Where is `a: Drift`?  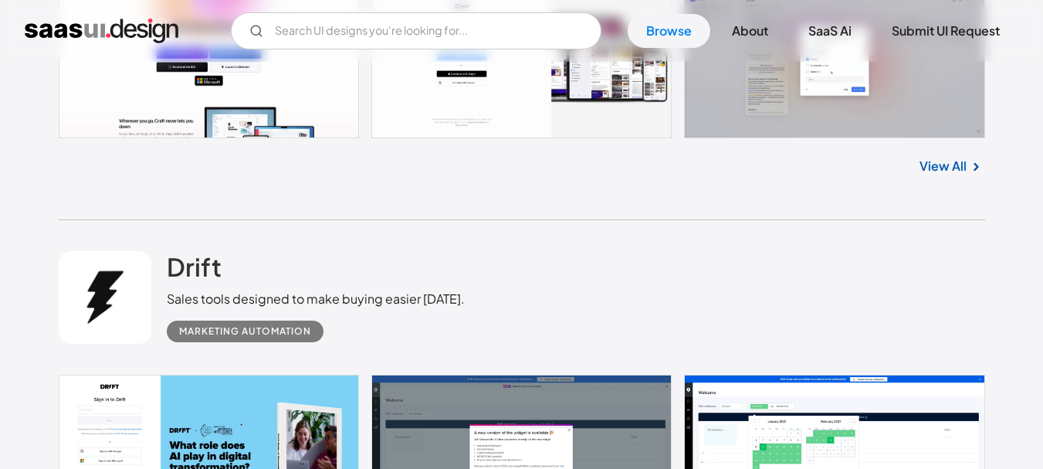 a: Drift is located at coordinates (194, 270).